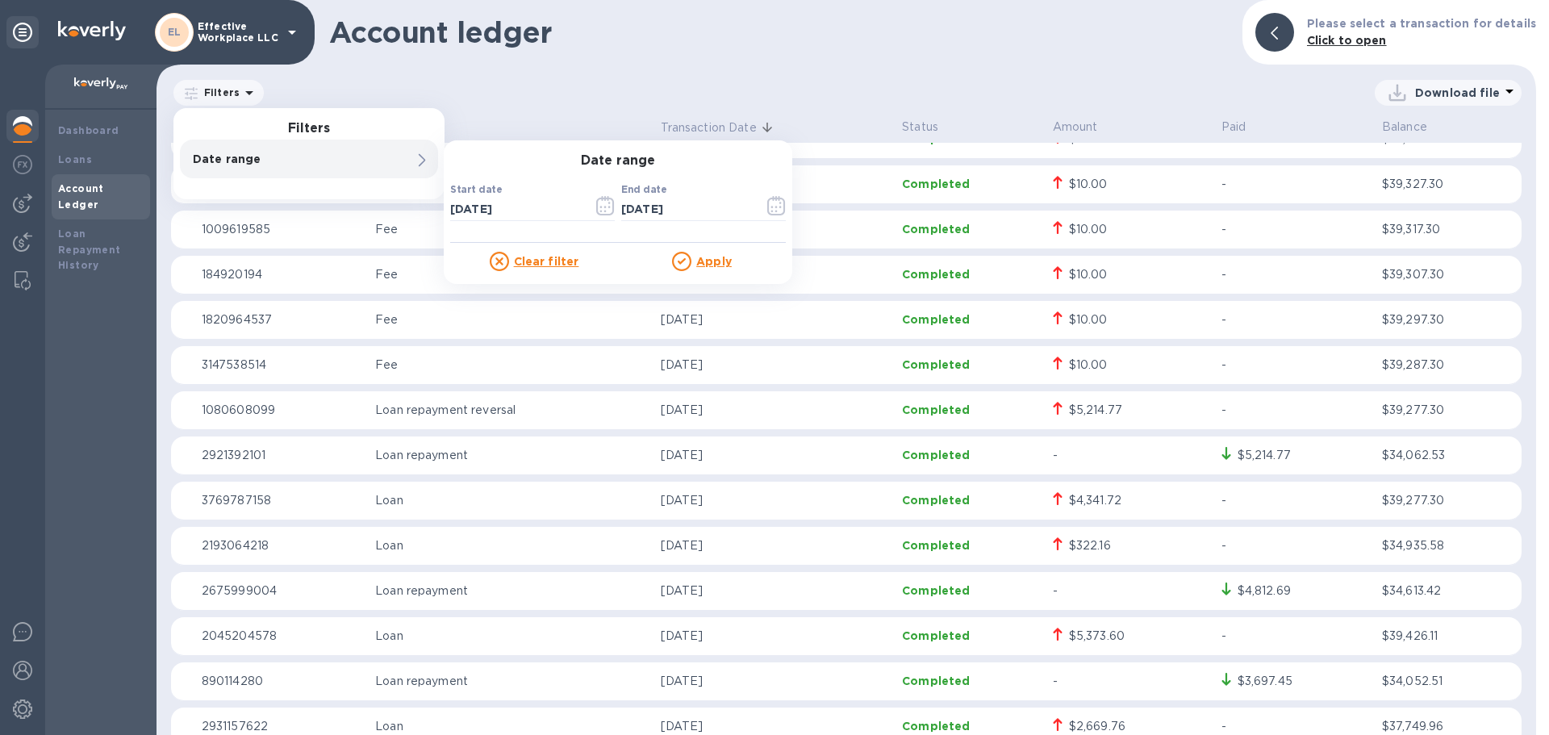 Image resolution: width=1549 pixels, height=735 pixels. I want to click on p: $34,052.51, so click(1449, 681).